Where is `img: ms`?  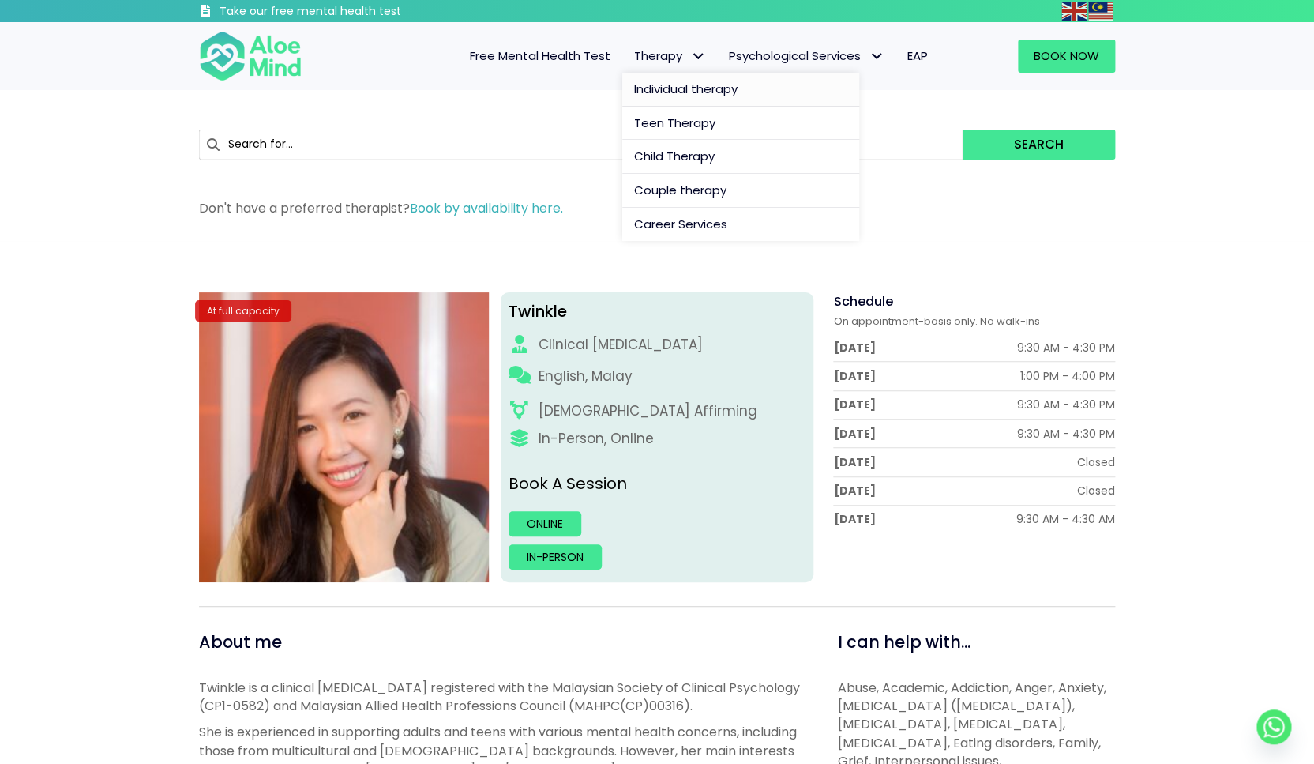
img: ms is located at coordinates (1101, 11).